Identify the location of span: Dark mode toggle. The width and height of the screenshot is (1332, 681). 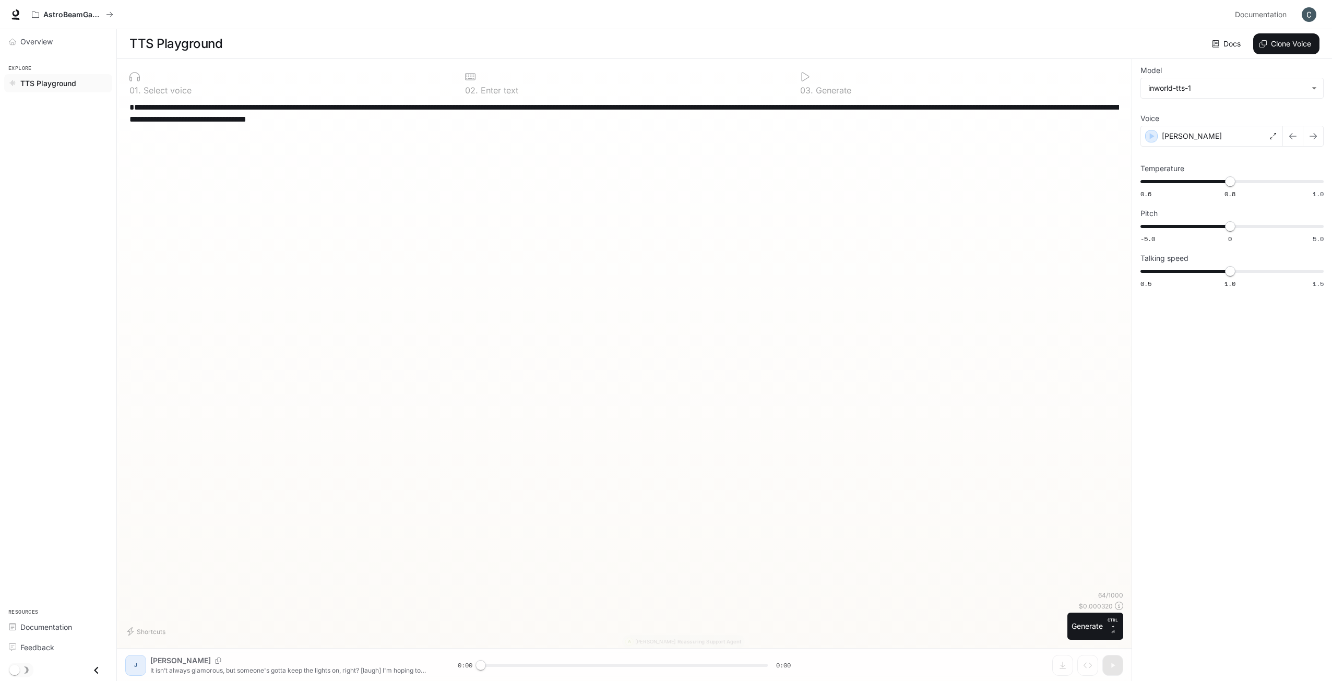
(15, 670).